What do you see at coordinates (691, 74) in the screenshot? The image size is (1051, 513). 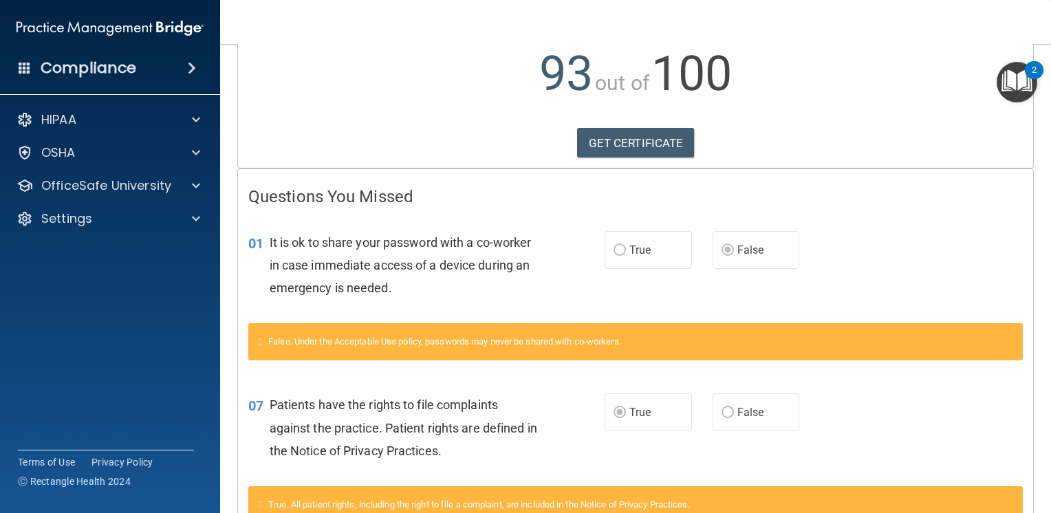 I see `span: 100` at bounding box center [691, 74].